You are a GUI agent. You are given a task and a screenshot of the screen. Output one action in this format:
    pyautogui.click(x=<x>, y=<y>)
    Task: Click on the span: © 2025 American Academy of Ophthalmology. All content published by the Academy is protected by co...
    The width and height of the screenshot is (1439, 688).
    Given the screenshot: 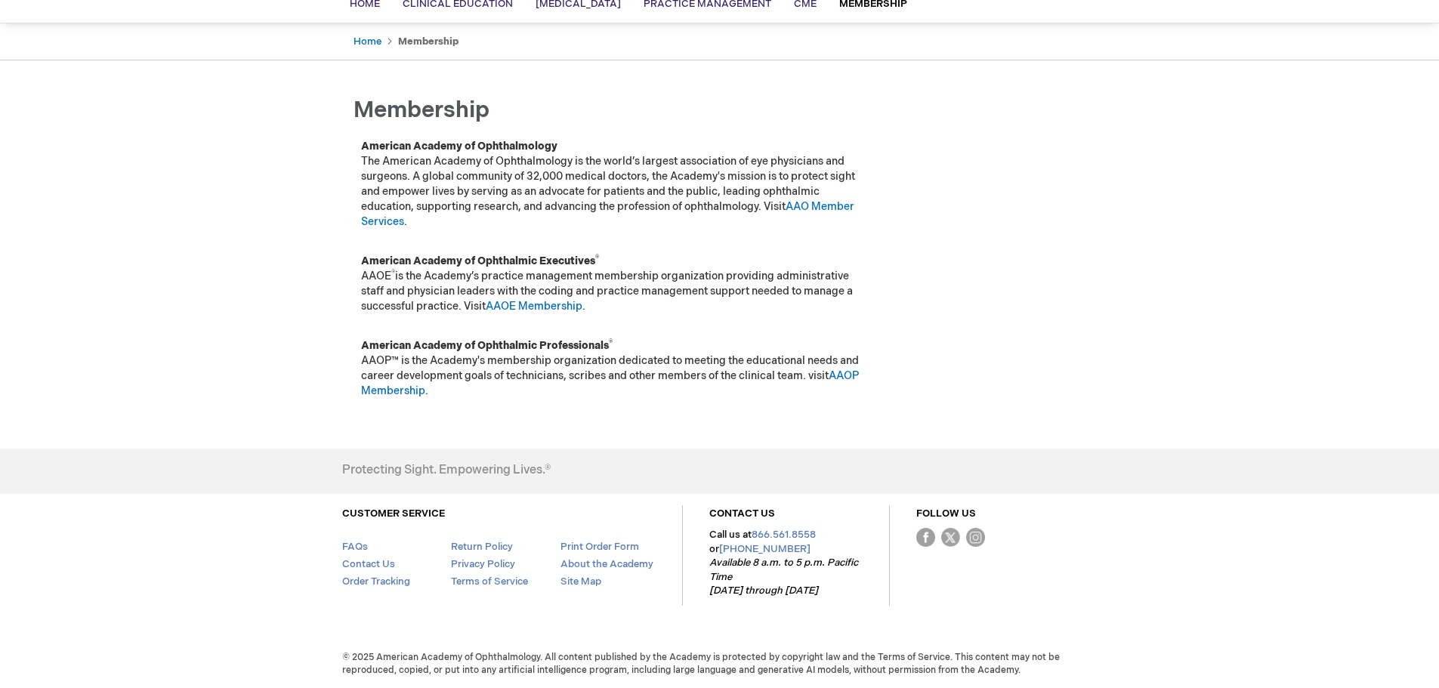 What is the action you would take?
    pyautogui.click(x=720, y=664)
    